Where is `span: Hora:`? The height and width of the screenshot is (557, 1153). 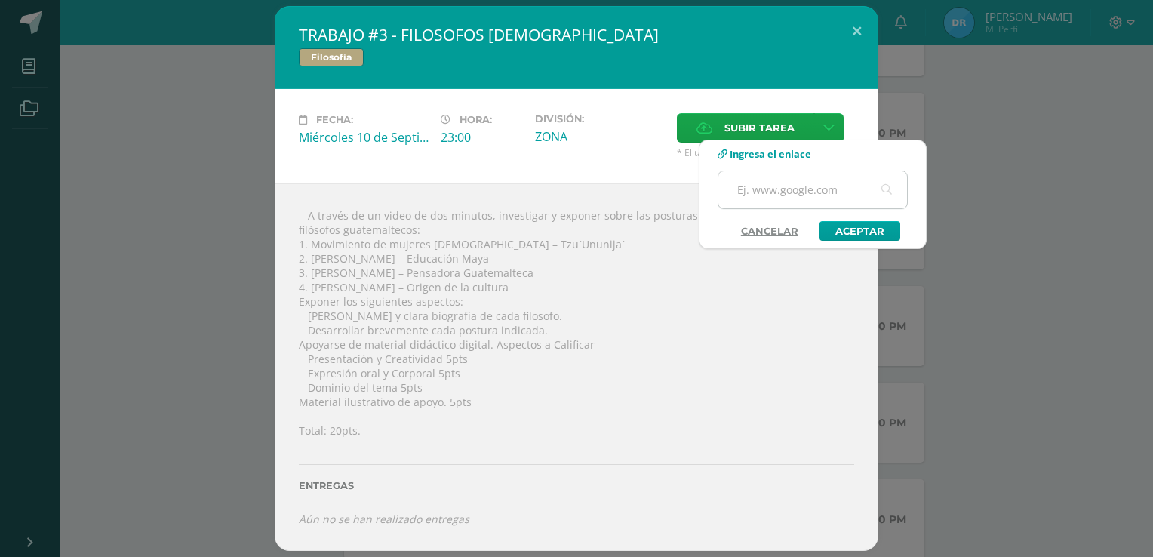
span: Hora: is located at coordinates (475, 119).